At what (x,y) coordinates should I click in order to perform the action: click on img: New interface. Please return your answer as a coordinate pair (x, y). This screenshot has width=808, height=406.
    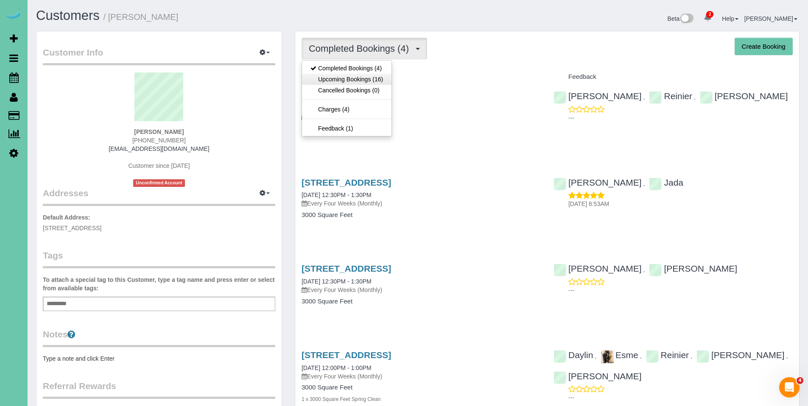
    Looking at the image, I should click on (686, 19).